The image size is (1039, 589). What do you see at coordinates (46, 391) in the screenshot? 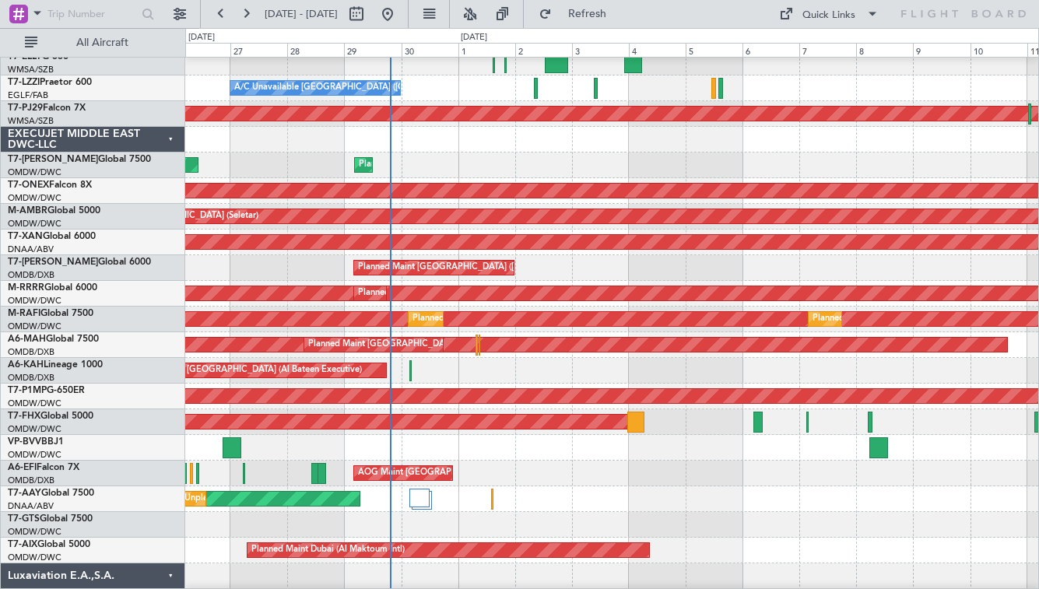
I see `a: T7-P1MPG-650ER` at bounding box center [46, 391].